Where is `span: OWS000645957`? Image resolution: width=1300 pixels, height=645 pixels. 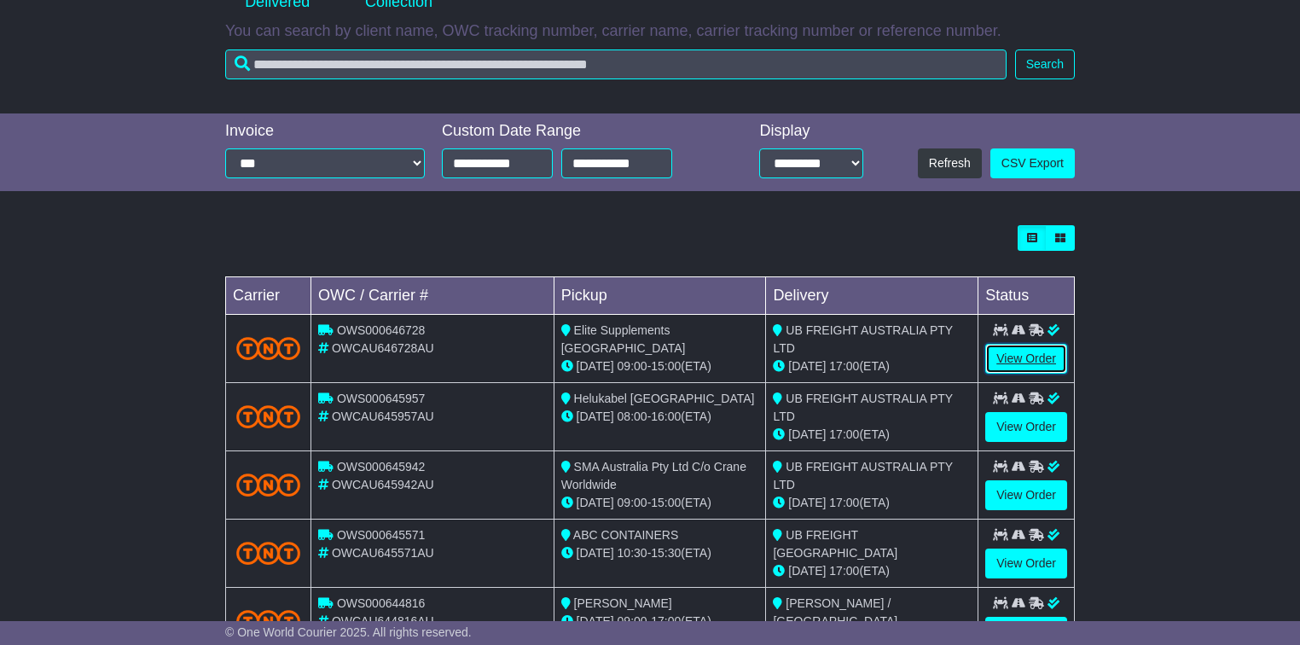
span: OWS000645957 is located at coordinates (381, 398).